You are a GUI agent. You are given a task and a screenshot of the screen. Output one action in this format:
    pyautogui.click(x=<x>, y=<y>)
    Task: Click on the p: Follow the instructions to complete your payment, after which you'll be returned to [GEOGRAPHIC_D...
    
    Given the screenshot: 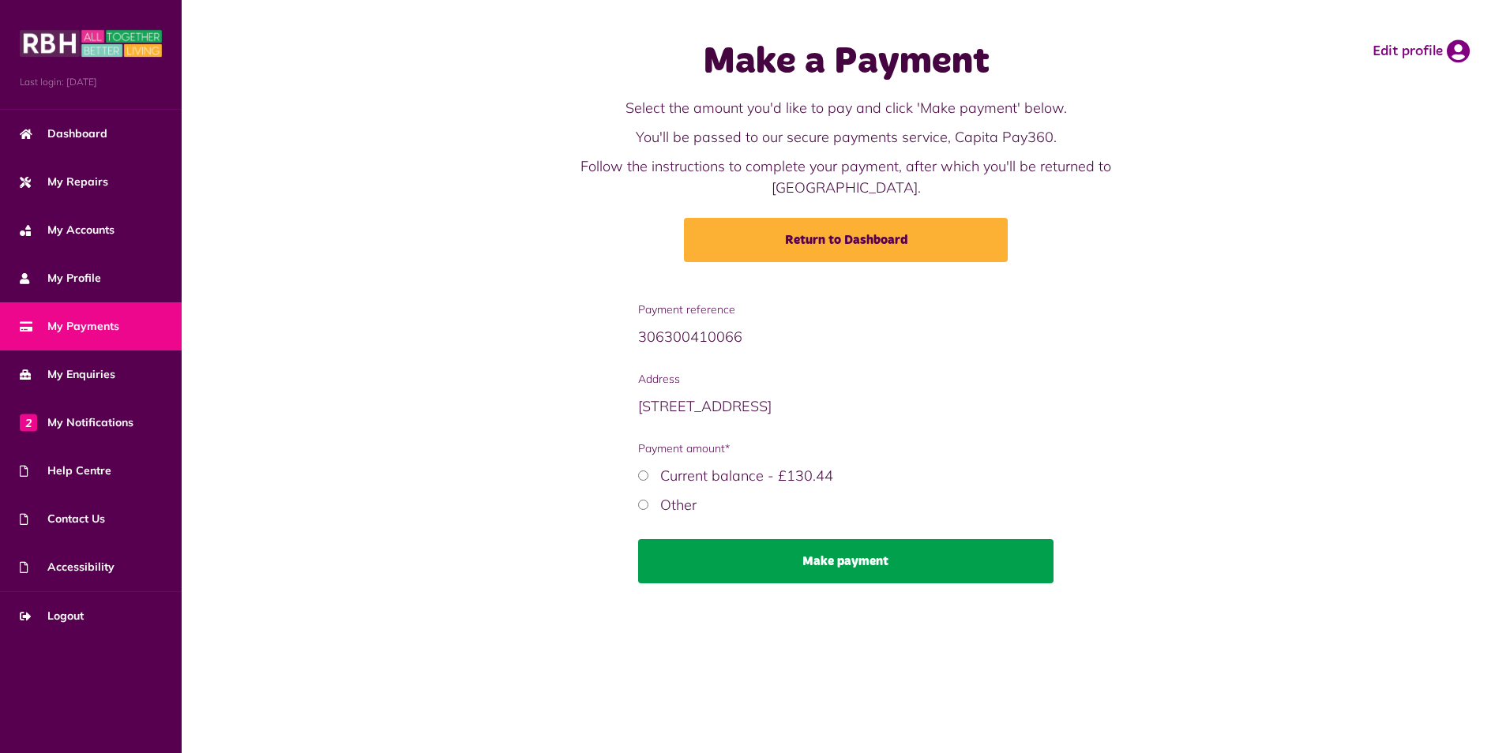 What is the action you would take?
    pyautogui.click(x=846, y=177)
    